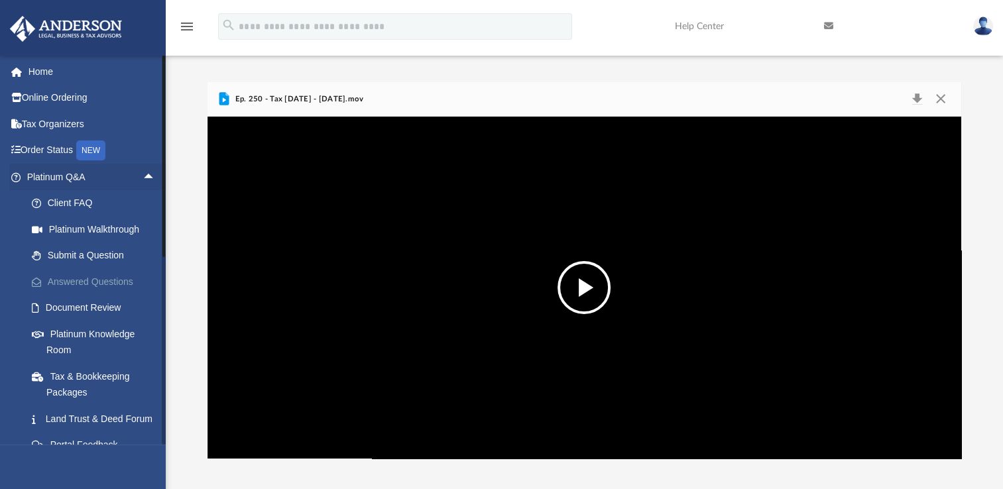 The height and width of the screenshot is (489, 1003). What do you see at coordinates (97, 204) in the screenshot?
I see `a: Client FAQ` at bounding box center [97, 204].